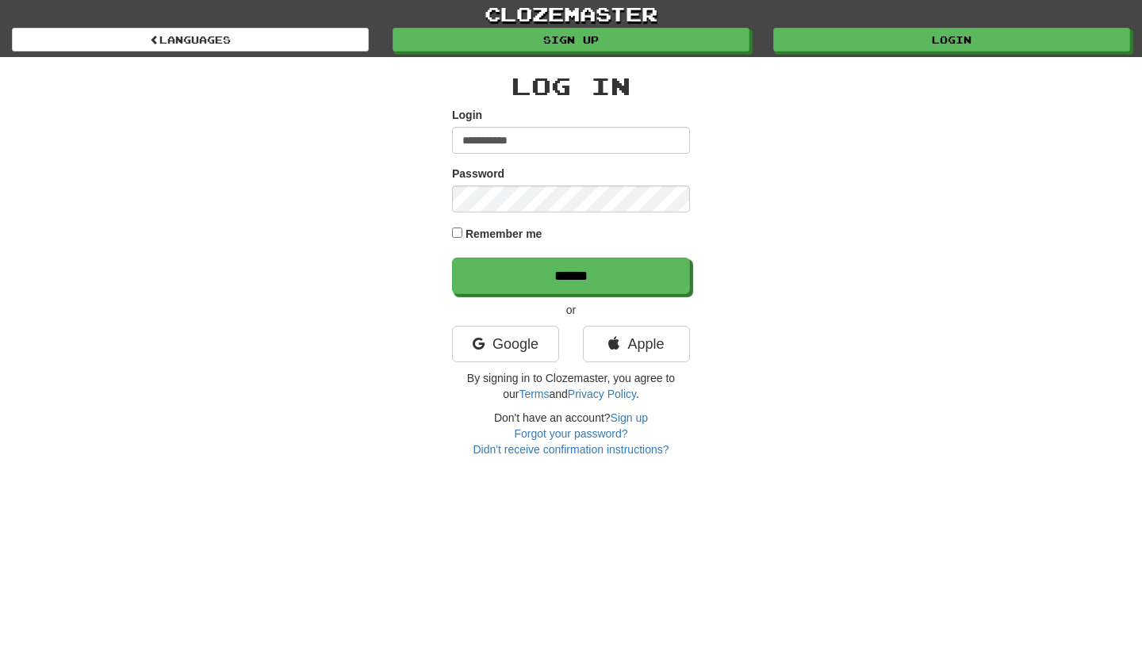 This screenshot has height=646, width=1142. Describe the element at coordinates (571, 310) in the screenshot. I see `p: or` at that location.